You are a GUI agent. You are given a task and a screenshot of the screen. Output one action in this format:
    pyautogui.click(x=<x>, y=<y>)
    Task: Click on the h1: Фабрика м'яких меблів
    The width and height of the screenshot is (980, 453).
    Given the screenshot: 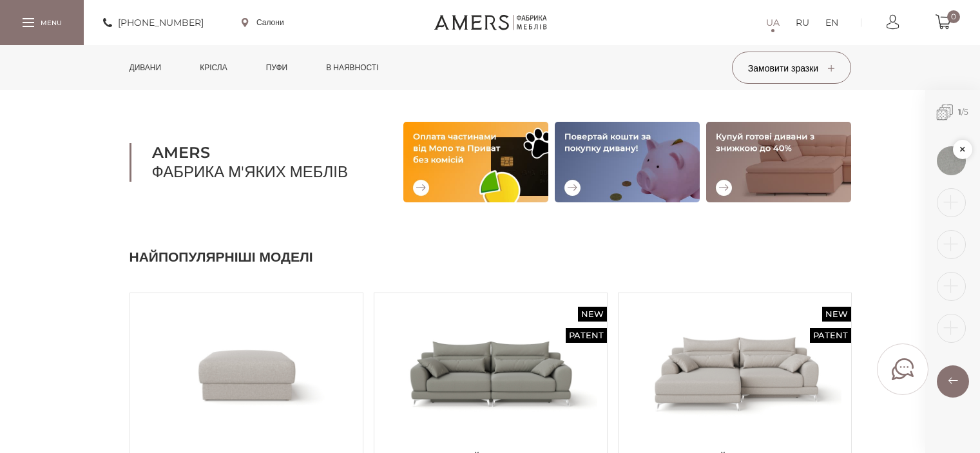 What is the action you would take?
    pyautogui.click(x=250, y=162)
    